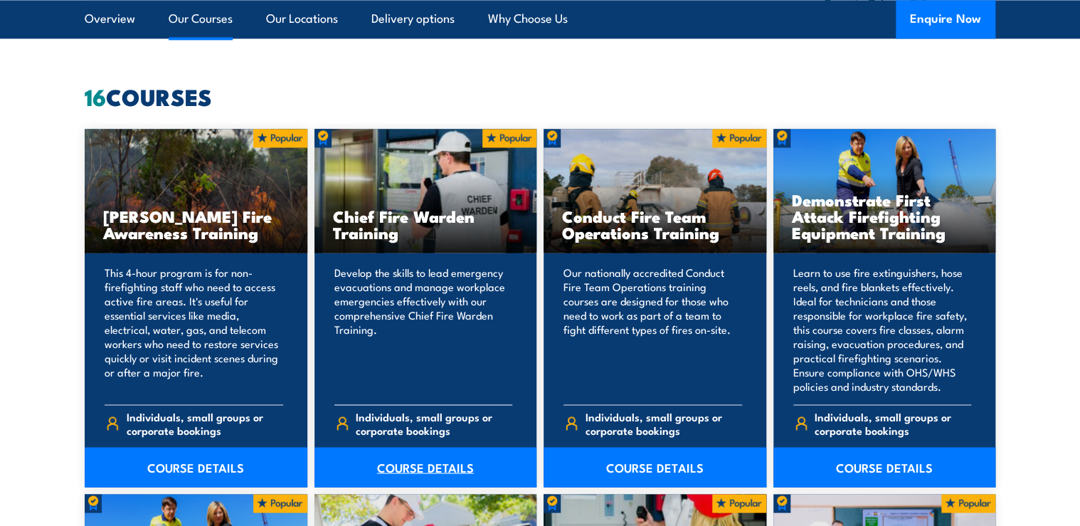 The height and width of the screenshot is (526, 1080). What do you see at coordinates (194, 329) in the screenshot?
I see `p: This 4-hour program is for non-firefighting staff who need to access active fire areas. It's usef...` at bounding box center [194, 329].